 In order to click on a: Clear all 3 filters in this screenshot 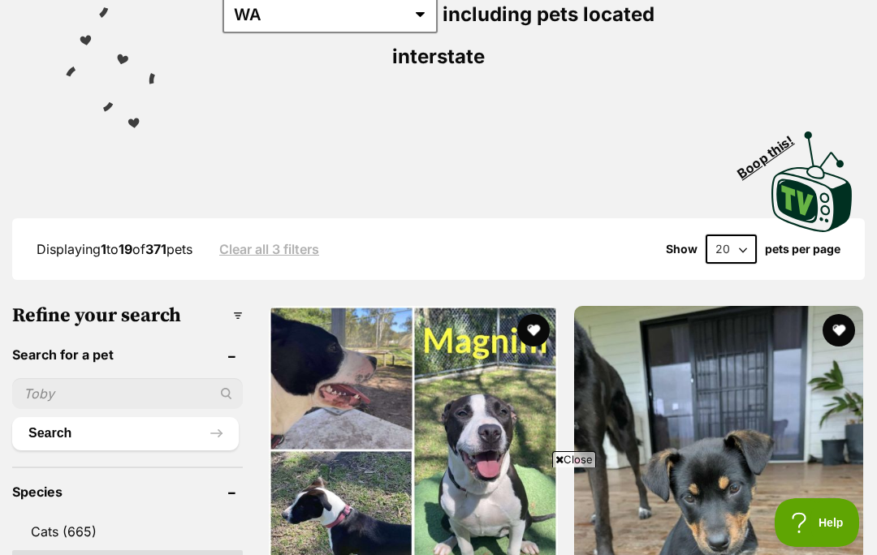, I will do `click(269, 249)`.